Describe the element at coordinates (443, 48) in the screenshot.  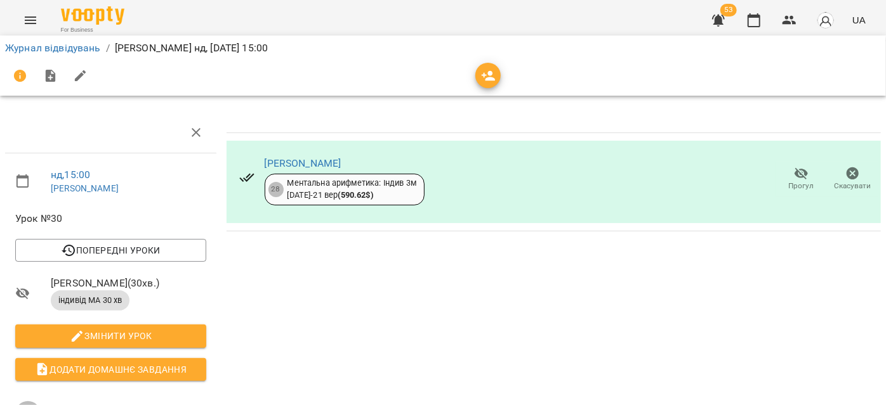
I see `nav: breadcrumb` at that location.